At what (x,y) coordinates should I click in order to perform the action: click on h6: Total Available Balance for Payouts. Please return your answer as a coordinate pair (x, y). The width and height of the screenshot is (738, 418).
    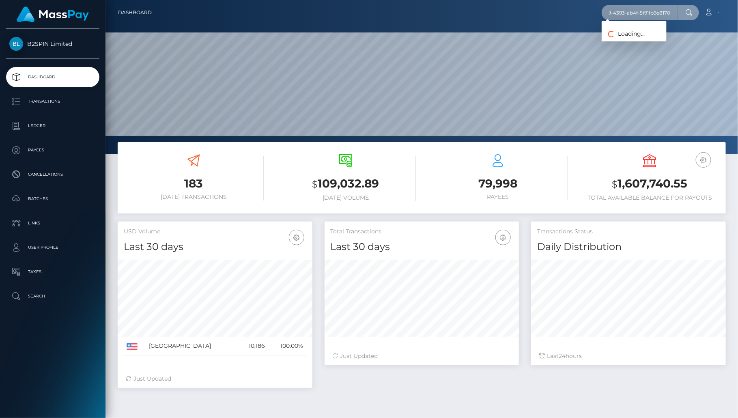
    Looking at the image, I should click on (649, 198).